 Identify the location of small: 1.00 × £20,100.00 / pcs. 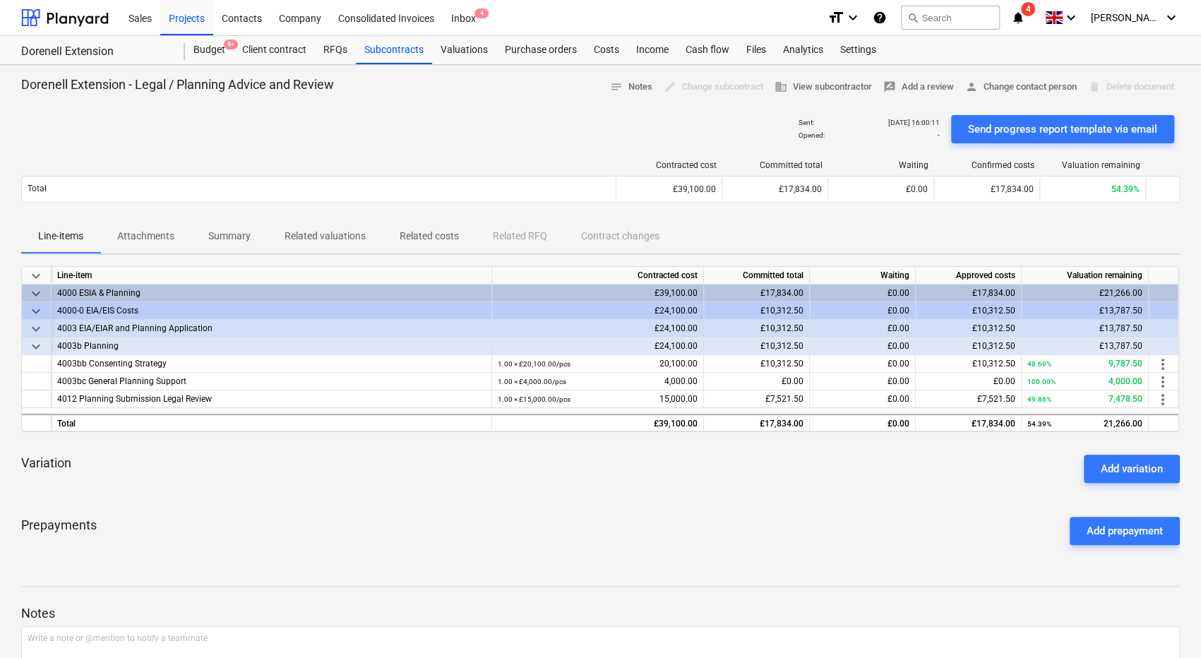
(534, 363).